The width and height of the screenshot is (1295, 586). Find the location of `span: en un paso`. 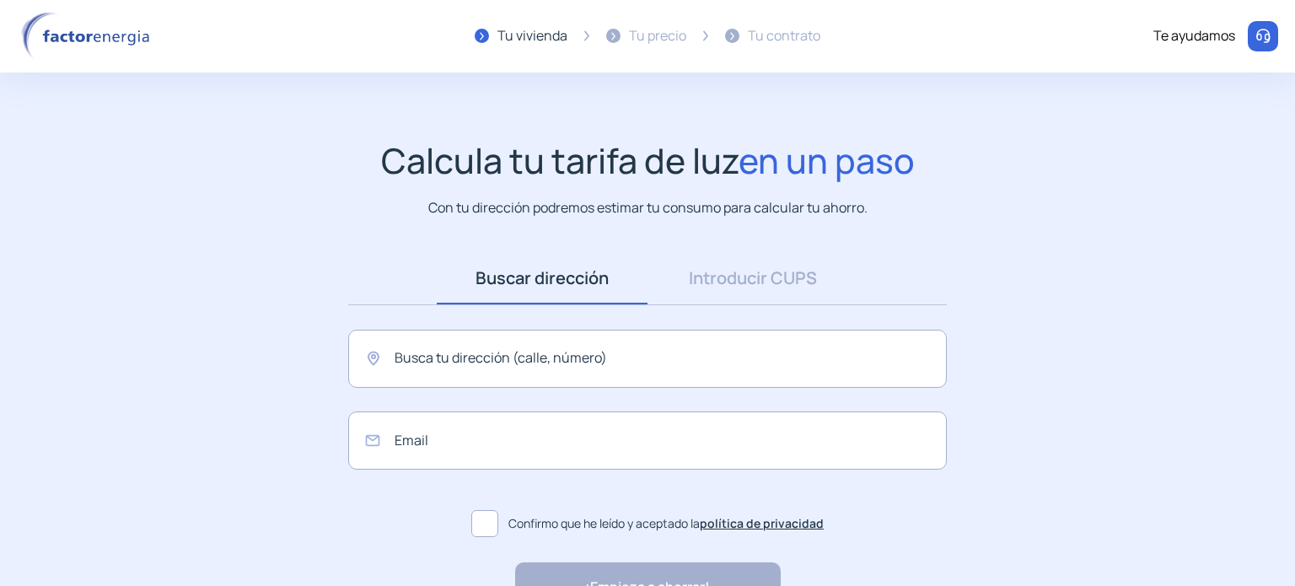

span: en un paso is located at coordinates (826, 160).